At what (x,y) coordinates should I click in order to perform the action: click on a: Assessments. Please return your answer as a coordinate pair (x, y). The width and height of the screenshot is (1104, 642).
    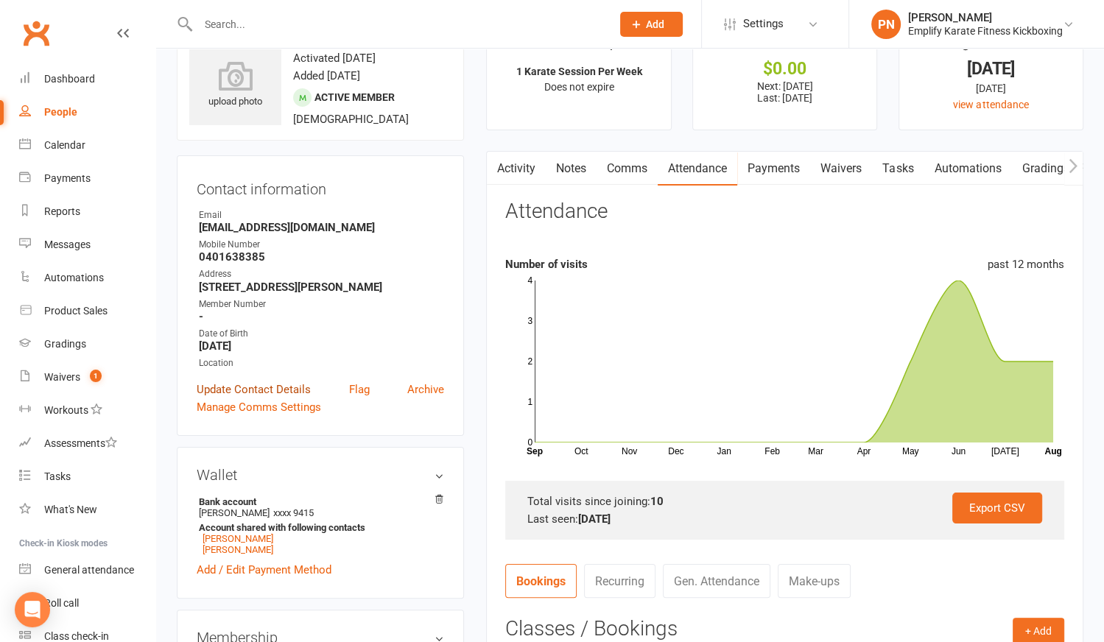
    Looking at the image, I should click on (87, 443).